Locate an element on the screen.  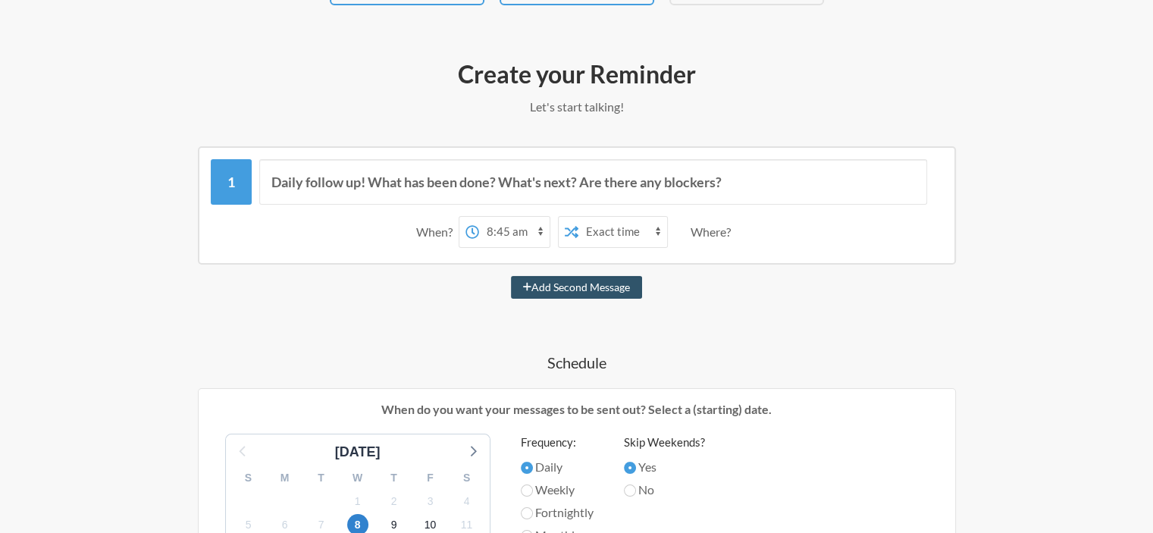
input: Yes is located at coordinates (630, 468).